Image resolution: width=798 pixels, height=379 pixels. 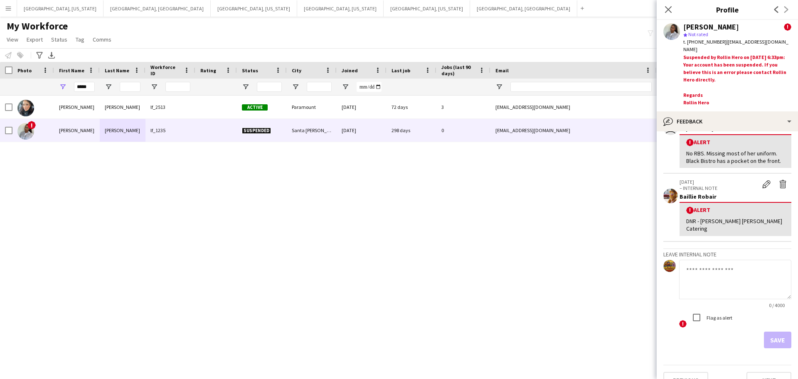 I want to click on a: Tag, so click(x=80, y=39).